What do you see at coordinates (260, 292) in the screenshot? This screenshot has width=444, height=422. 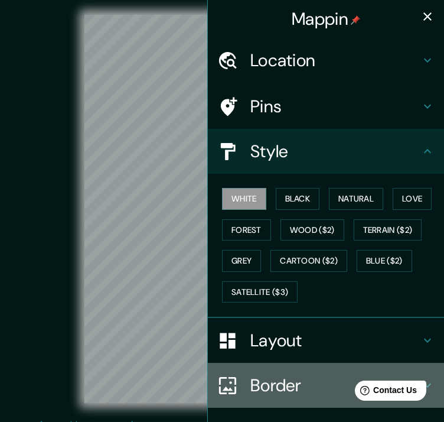 I see `button: Satellite ($3)` at bounding box center [260, 292].